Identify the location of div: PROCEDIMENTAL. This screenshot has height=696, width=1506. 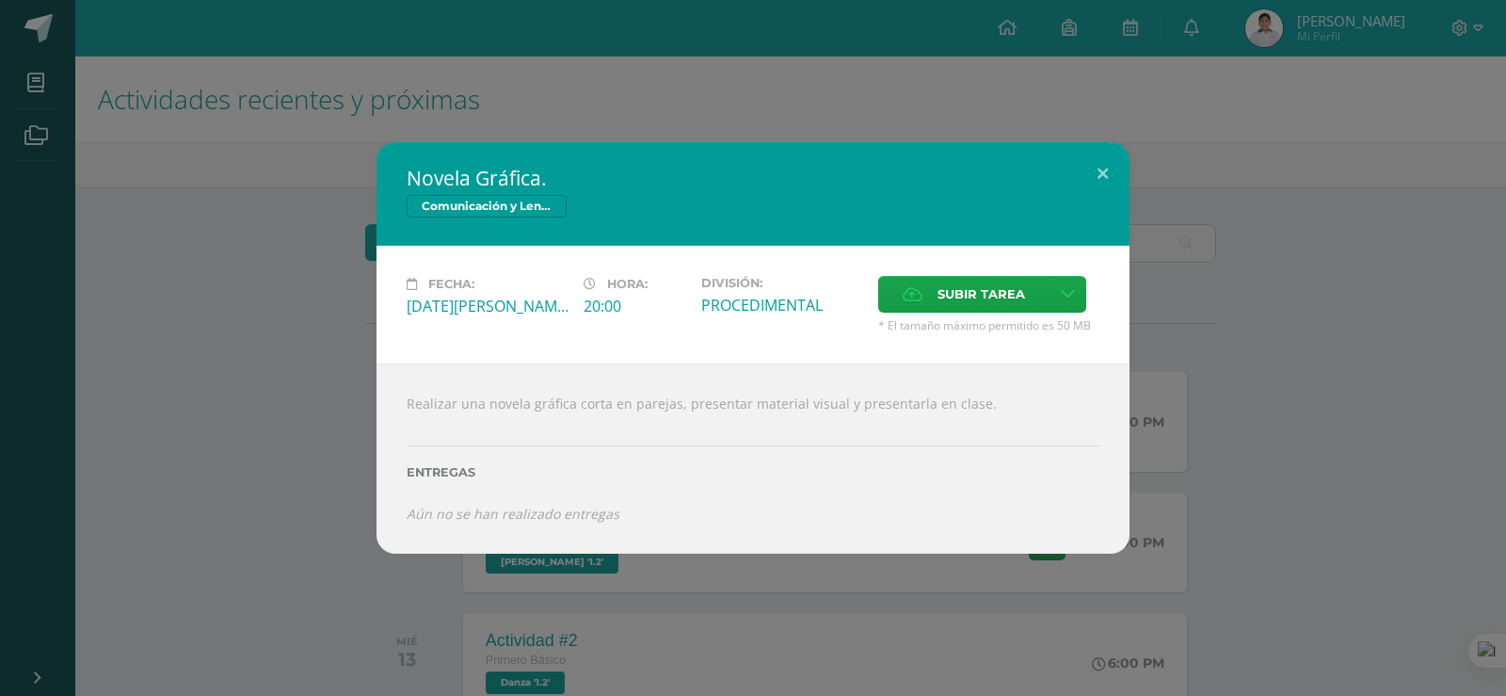
(782, 305).